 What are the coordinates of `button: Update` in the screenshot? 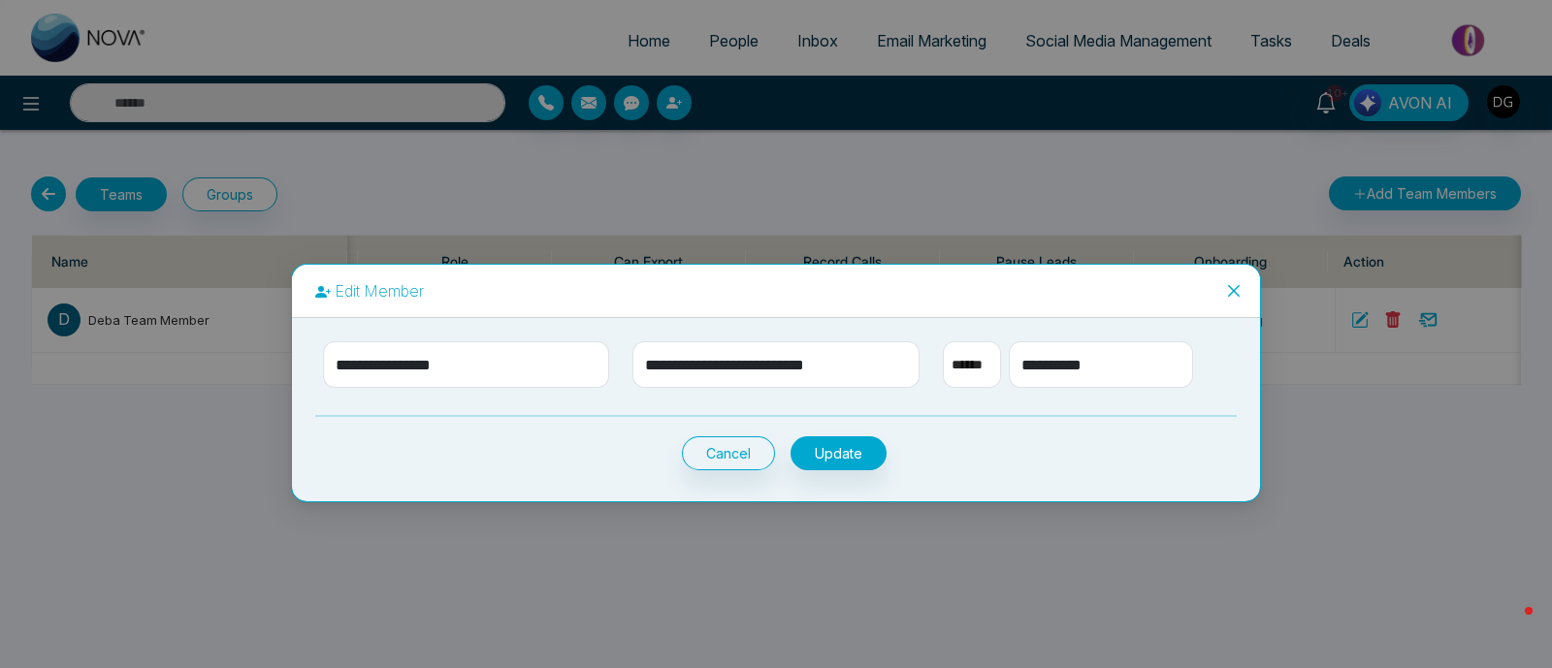 It's located at (838, 453).